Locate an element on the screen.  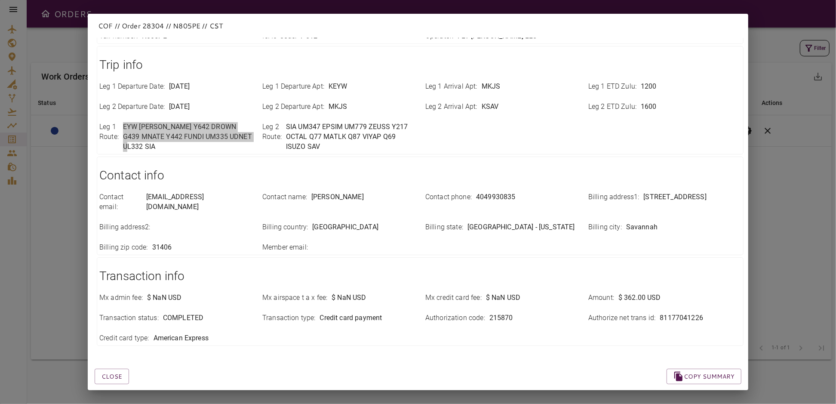
p: Contact phone : is located at coordinates (448, 197).